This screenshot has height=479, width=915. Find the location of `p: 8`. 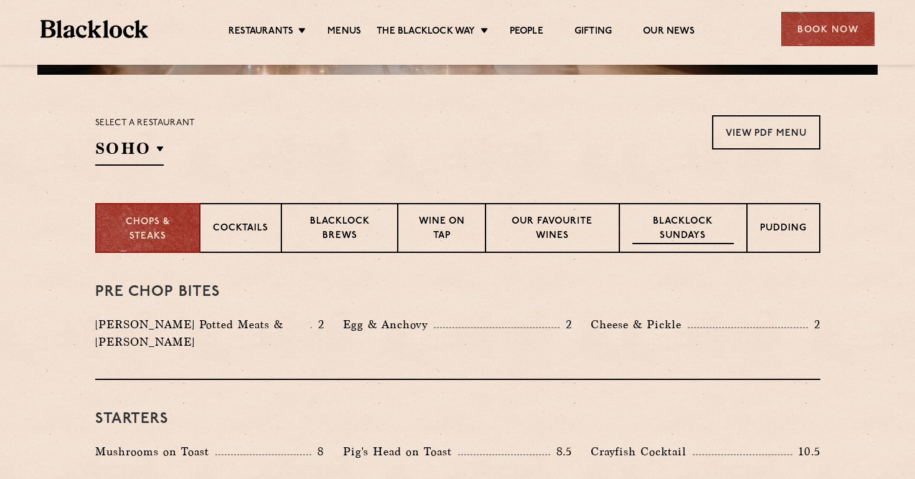

p: 8 is located at coordinates (317, 451).